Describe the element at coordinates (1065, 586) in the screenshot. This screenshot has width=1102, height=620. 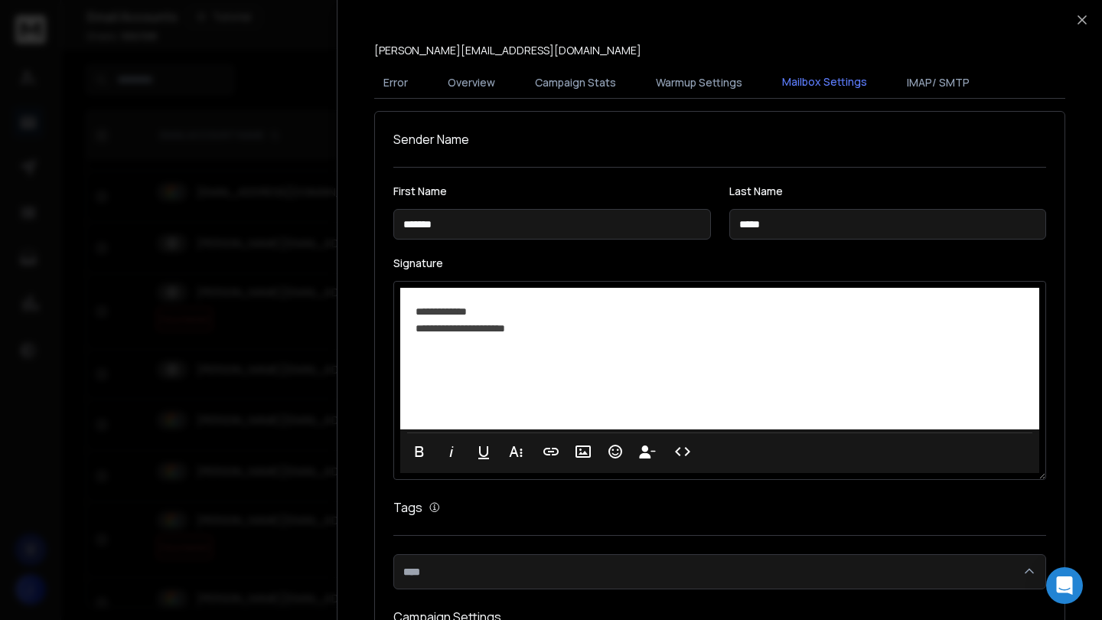
I see `div: Open Intercom Messenger` at that location.